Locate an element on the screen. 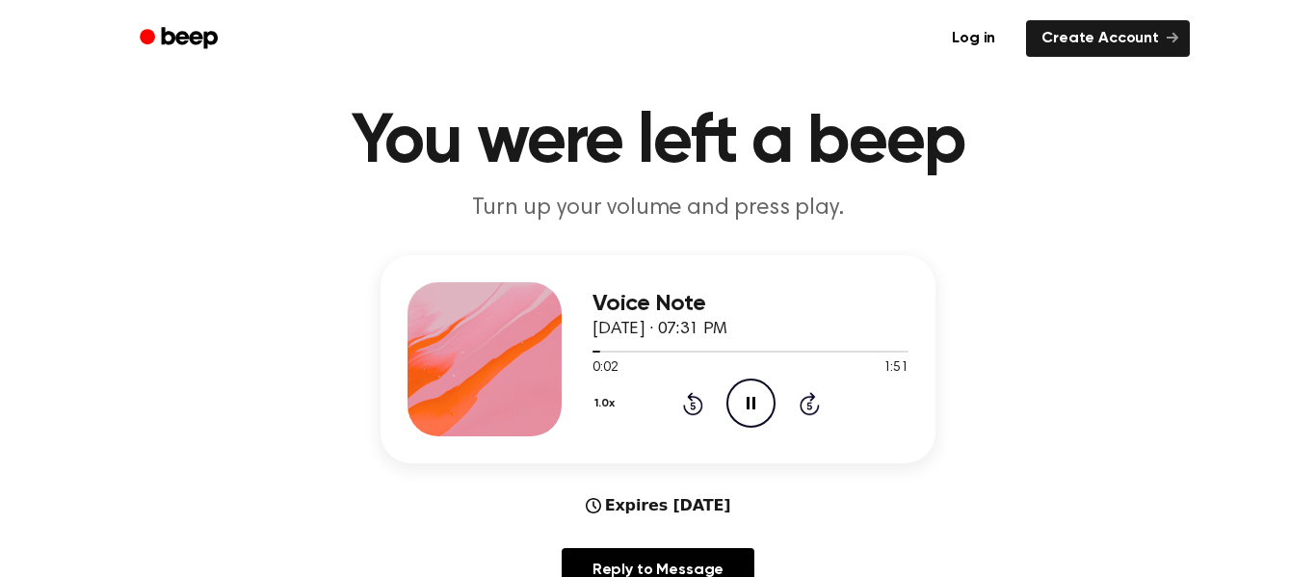 The height and width of the screenshot is (577, 1316). a: Log in is located at coordinates (973, 39).